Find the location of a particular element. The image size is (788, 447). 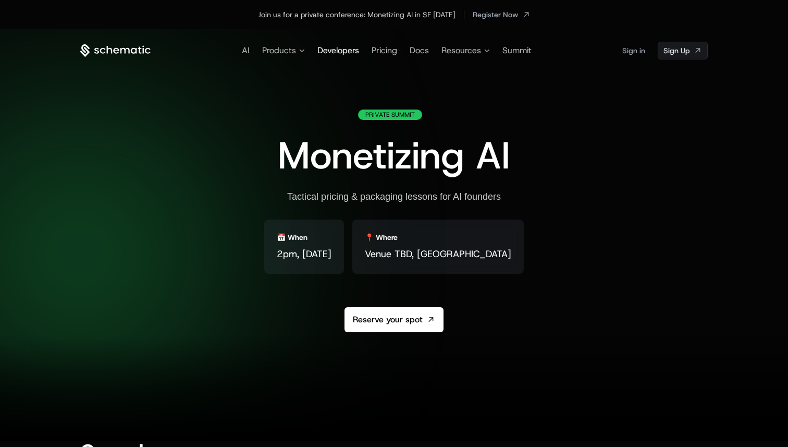

span: Pricing is located at coordinates (384, 50).